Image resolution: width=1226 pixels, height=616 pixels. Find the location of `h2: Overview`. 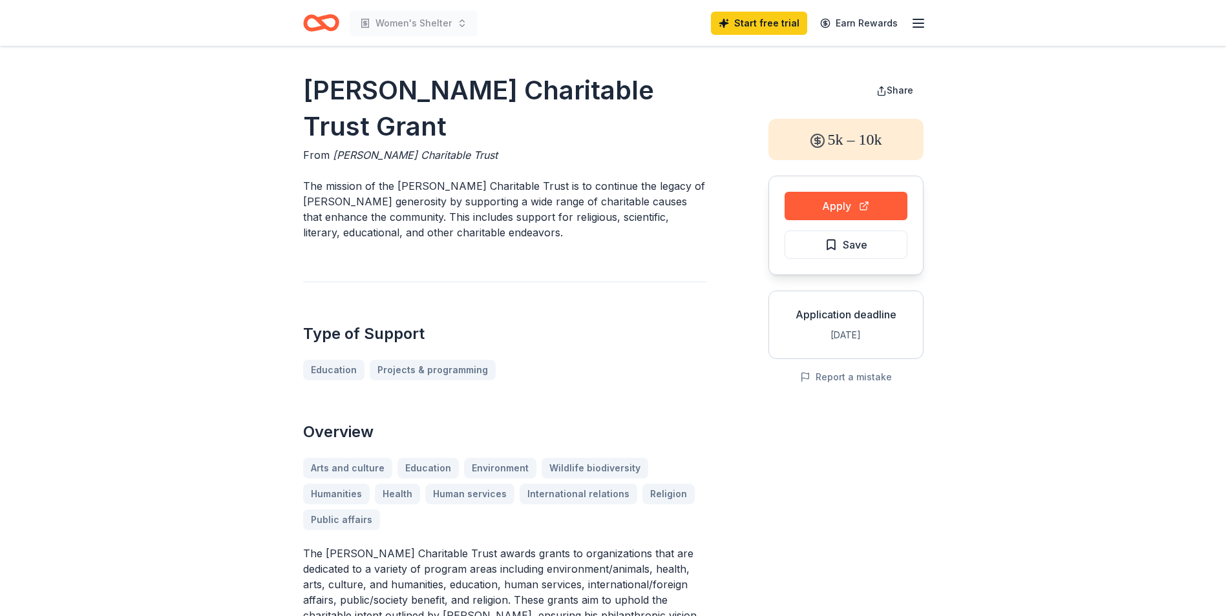

h2: Overview is located at coordinates (505, 432).